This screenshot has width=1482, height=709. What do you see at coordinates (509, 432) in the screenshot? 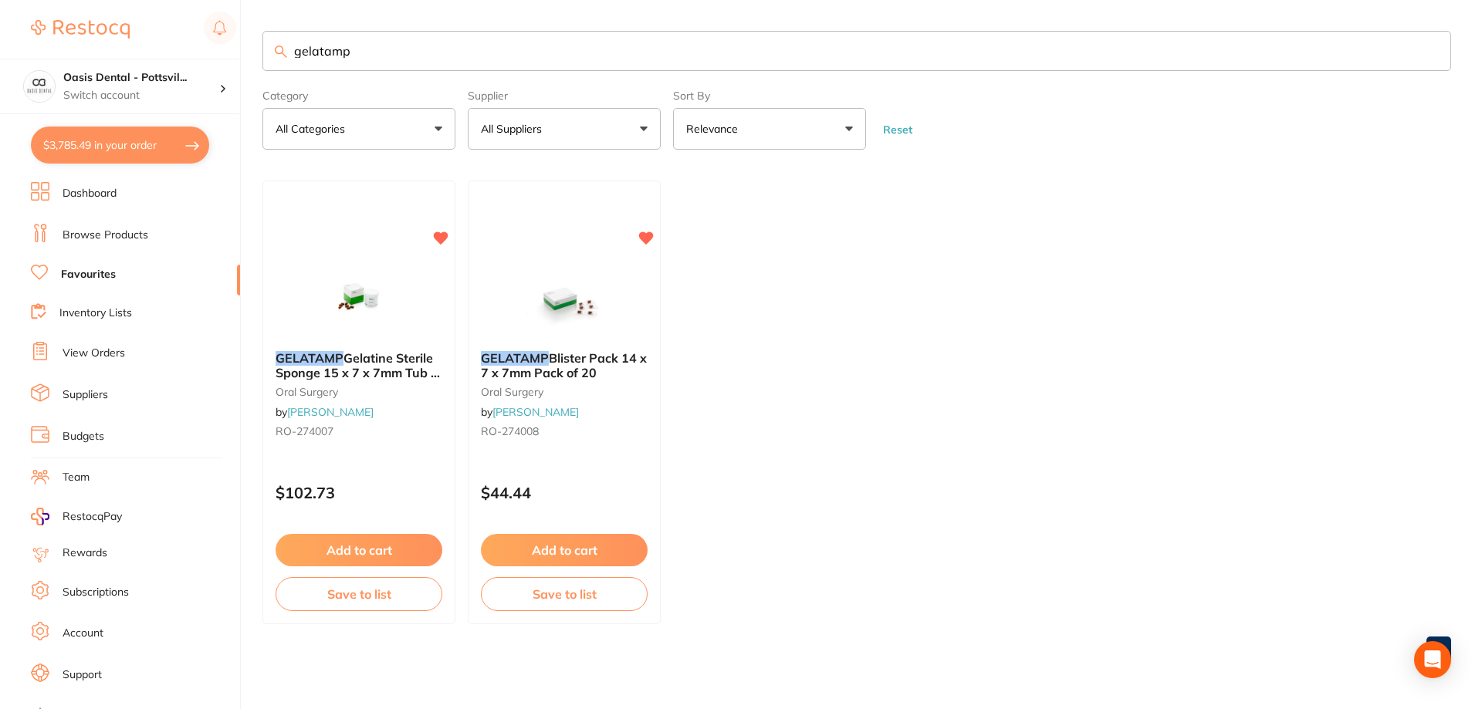
I see `span: RO-274008` at bounding box center [509, 432].